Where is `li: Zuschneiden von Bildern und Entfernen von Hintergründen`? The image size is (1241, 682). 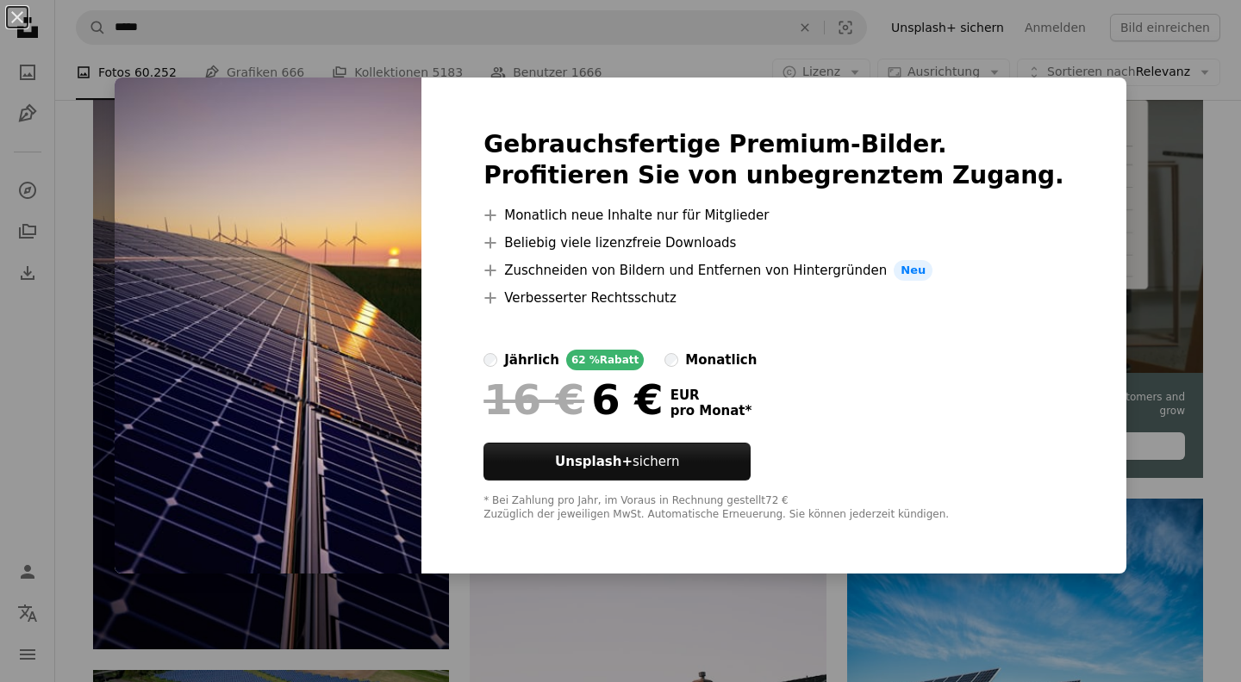
li: Zuschneiden von Bildern und Entfernen von Hintergründen is located at coordinates (774, 270).